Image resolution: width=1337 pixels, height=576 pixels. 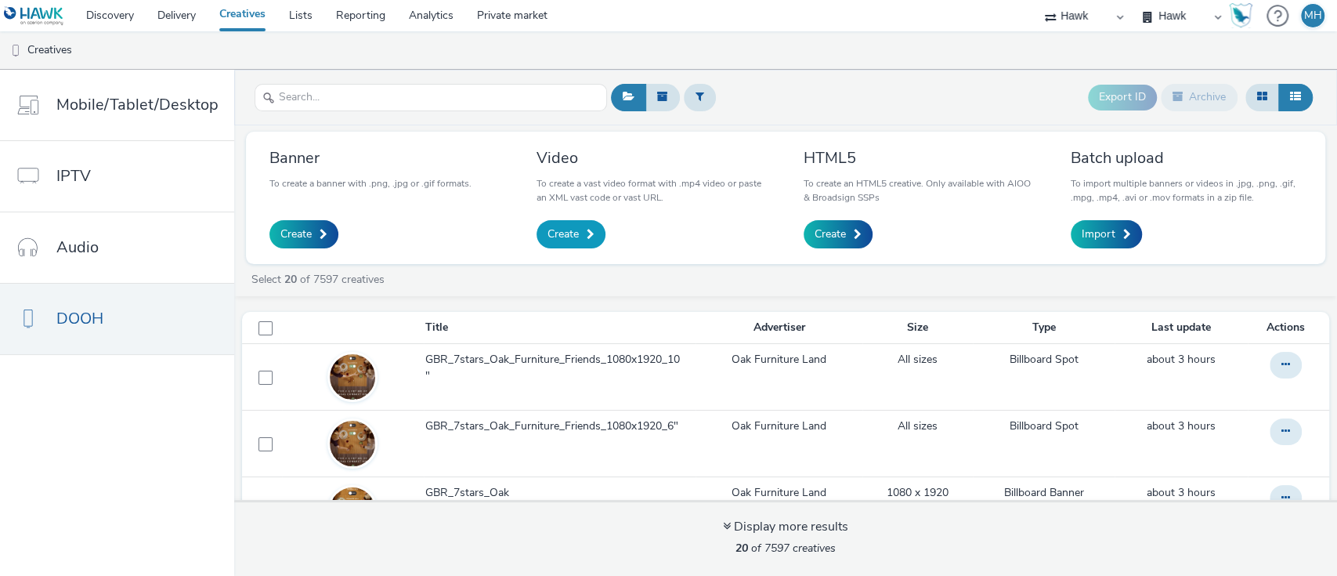 What do you see at coordinates (1122, 97) in the screenshot?
I see `button: Export ID` at bounding box center [1122, 97].